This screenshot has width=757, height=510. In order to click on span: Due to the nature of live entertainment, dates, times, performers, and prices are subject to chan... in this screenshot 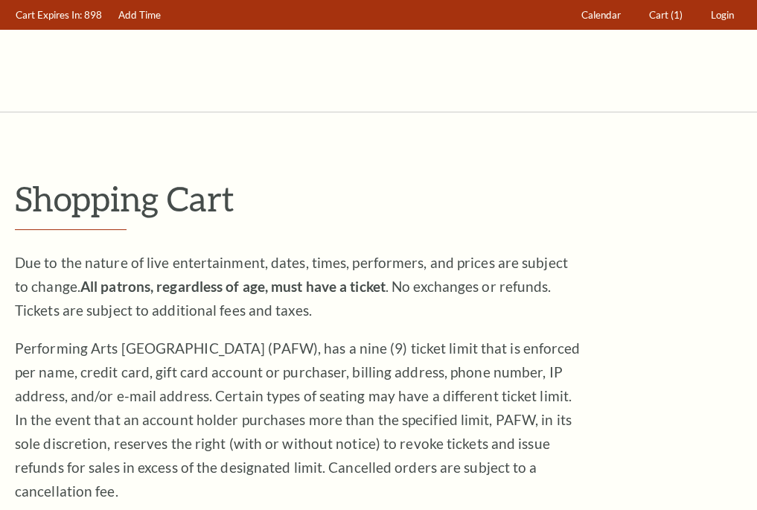, I will do `click(291, 286)`.